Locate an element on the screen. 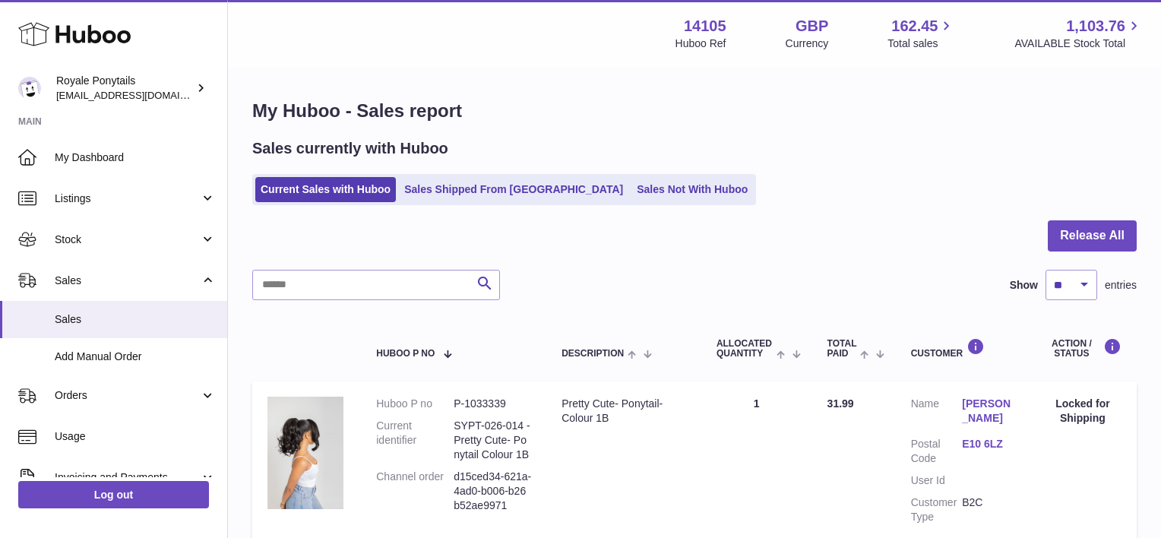 The image size is (1161, 538). dt: Current identifier is located at coordinates (415, 440).